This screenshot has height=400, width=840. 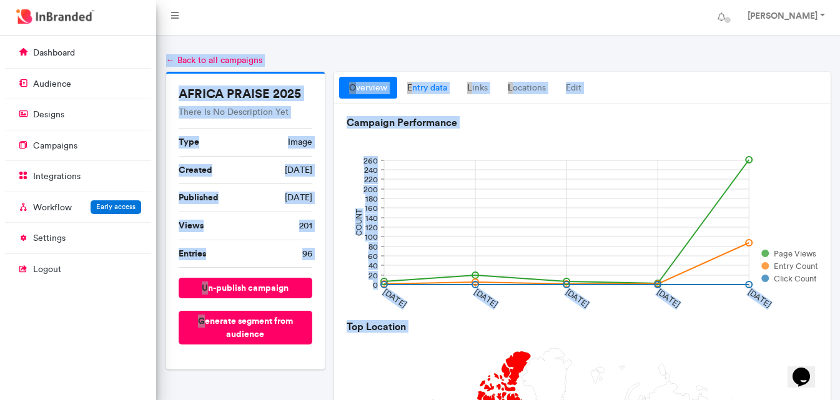 I want to click on text: COUNT, so click(x=359, y=222).